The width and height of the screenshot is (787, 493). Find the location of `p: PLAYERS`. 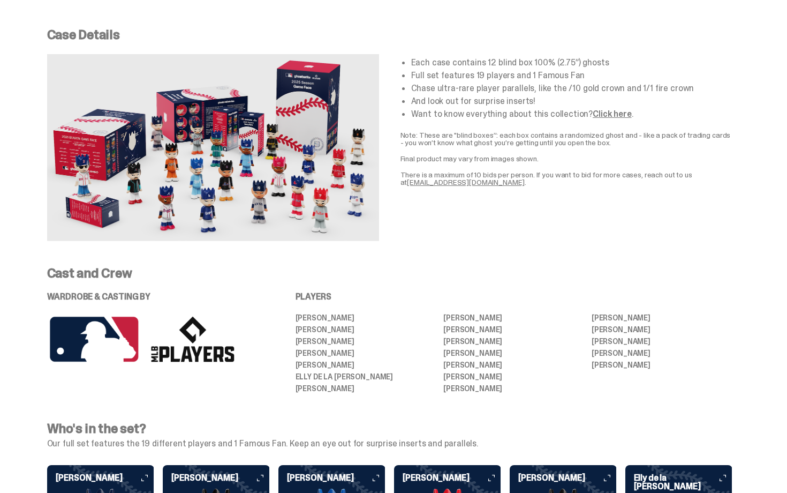

p: PLAYERS is located at coordinates (514, 297).